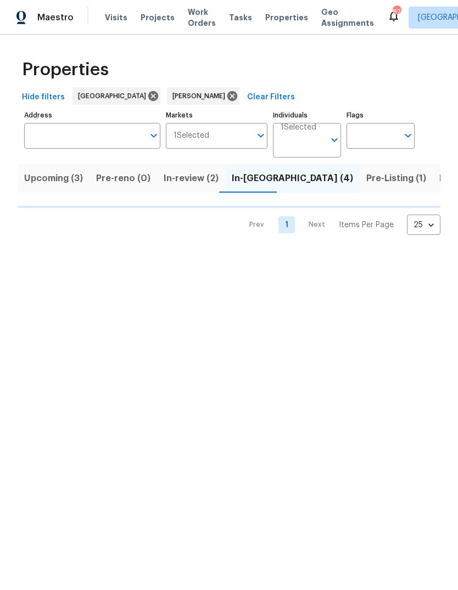 The image size is (458, 590). Describe the element at coordinates (55, 18) in the screenshot. I see `span: Maestro` at that location.